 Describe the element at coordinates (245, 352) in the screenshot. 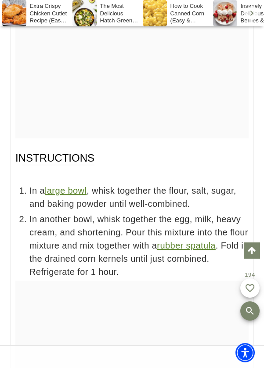

I see `div: Accessibility Menu` at that location.